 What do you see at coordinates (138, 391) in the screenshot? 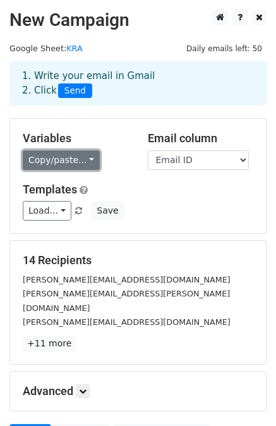
I see `h5: Advanced` at bounding box center [138, 391].